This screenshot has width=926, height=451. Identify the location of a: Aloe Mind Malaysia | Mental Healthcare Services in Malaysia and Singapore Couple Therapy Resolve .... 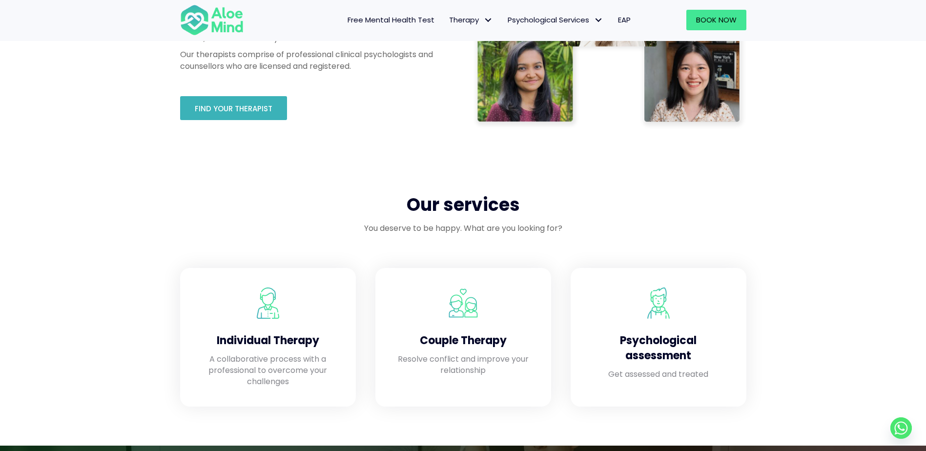
(463, 337).